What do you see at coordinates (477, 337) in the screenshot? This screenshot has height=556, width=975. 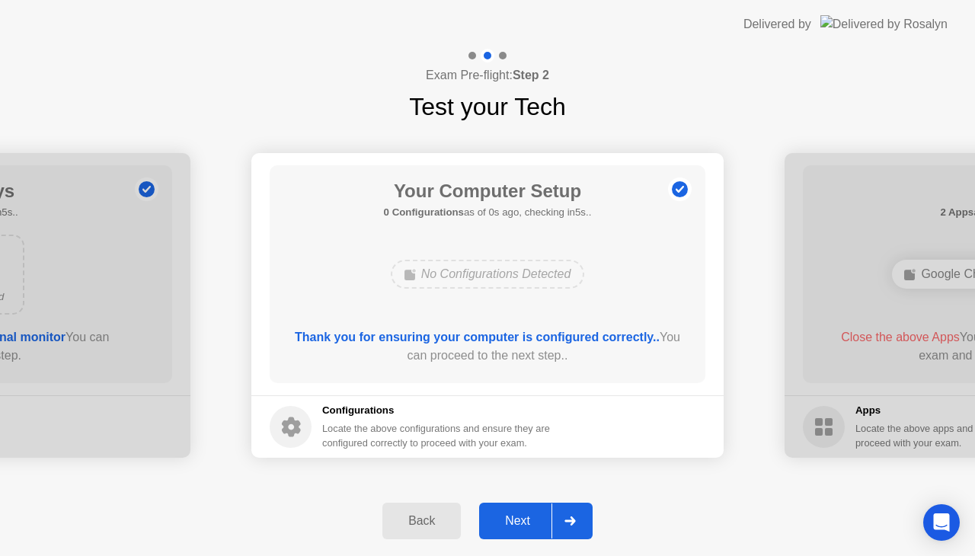 I see `b: Thank you for ensuring your computer is configured correctly..` at bounding box center [477, 337].